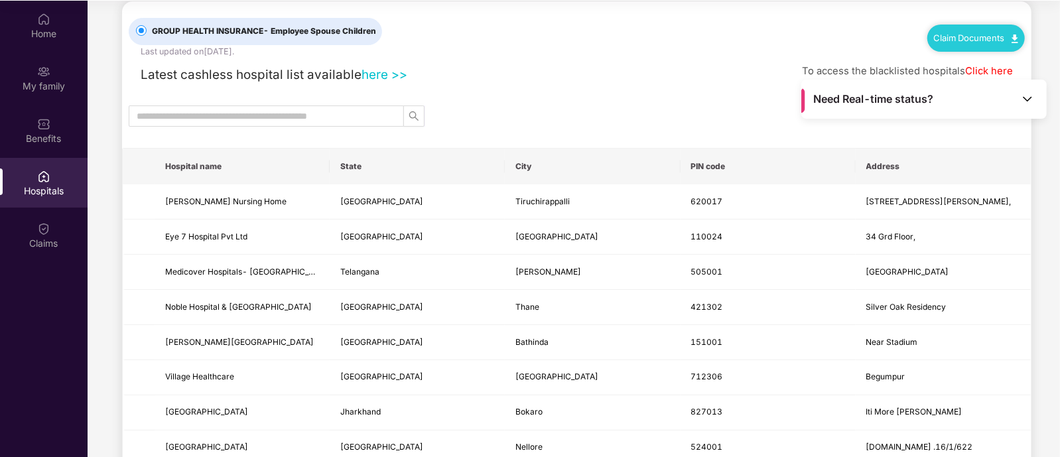 The width and height of the screenshot is (1060, 457). Describe the element at coordinates (707, 447) in the screenshot. I see `span: 524001` at that location.